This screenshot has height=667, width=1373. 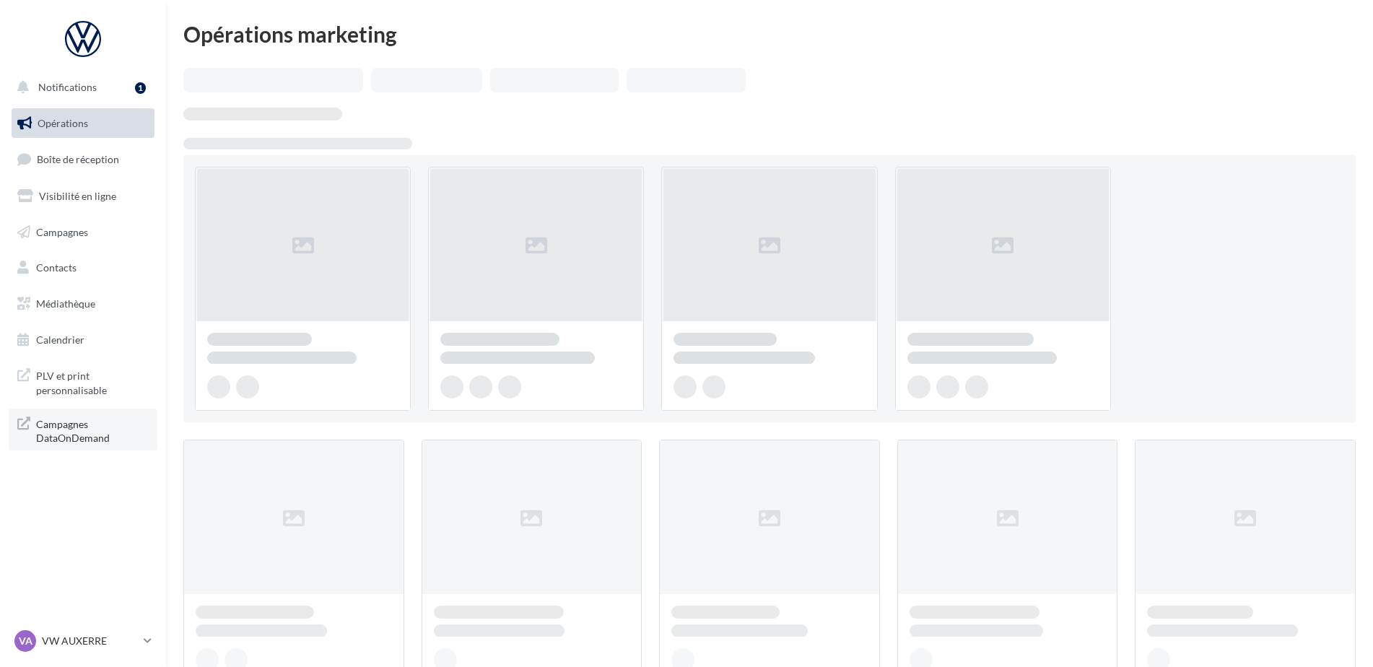 I want to click on span: PLV et print personnalisable, so click(x=92, y=381).